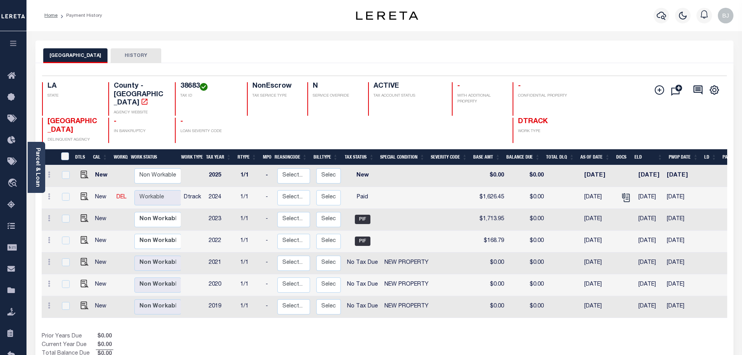  I want to click on p: LOAN SEVERITY CODE, so click(209, 131).